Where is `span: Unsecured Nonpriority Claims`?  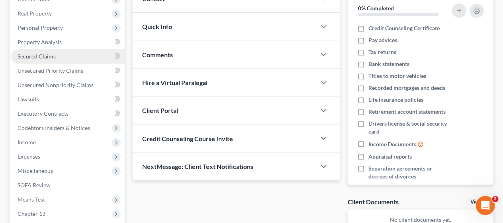
span: Unsecured Nonpriority Claims is located at coordinates (55, 85).